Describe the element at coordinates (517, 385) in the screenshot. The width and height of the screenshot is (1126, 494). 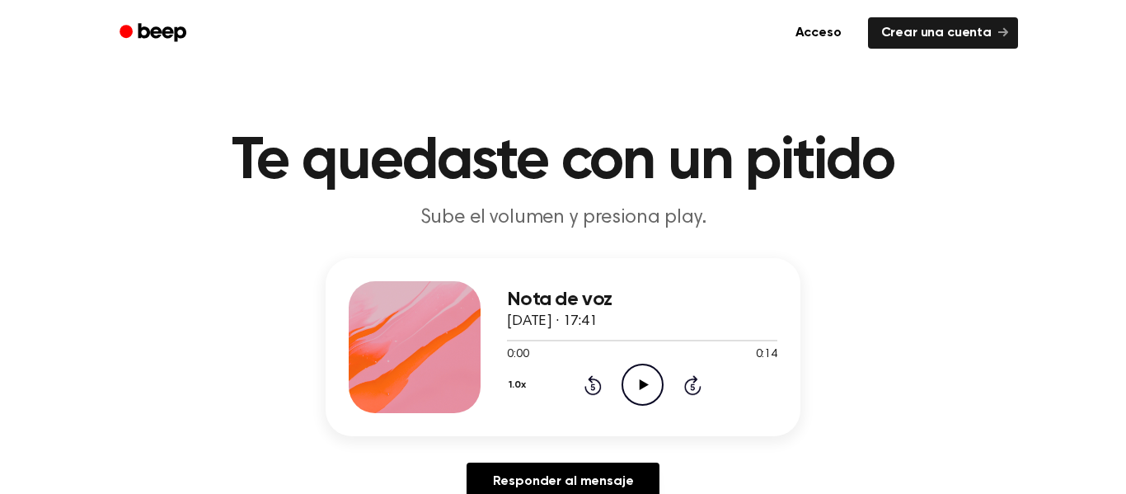
I see `font: 1.0x` at that location.